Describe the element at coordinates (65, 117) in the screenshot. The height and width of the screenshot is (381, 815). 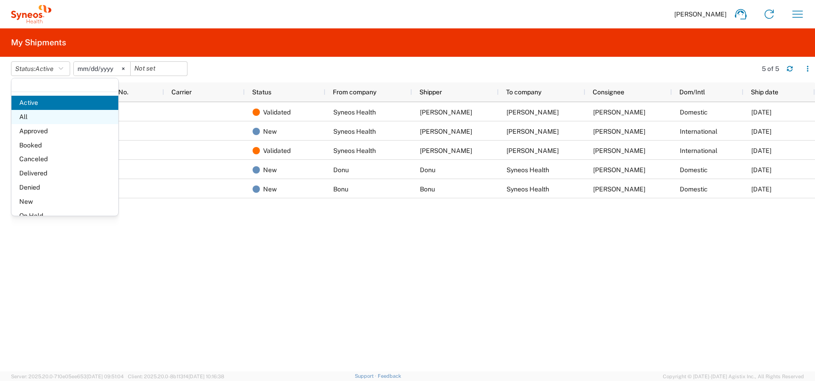
I see `span: All` at that location.